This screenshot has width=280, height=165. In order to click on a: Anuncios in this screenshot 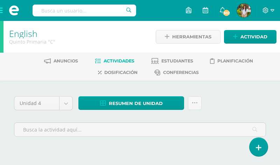, I will do `click(61, 61)`.